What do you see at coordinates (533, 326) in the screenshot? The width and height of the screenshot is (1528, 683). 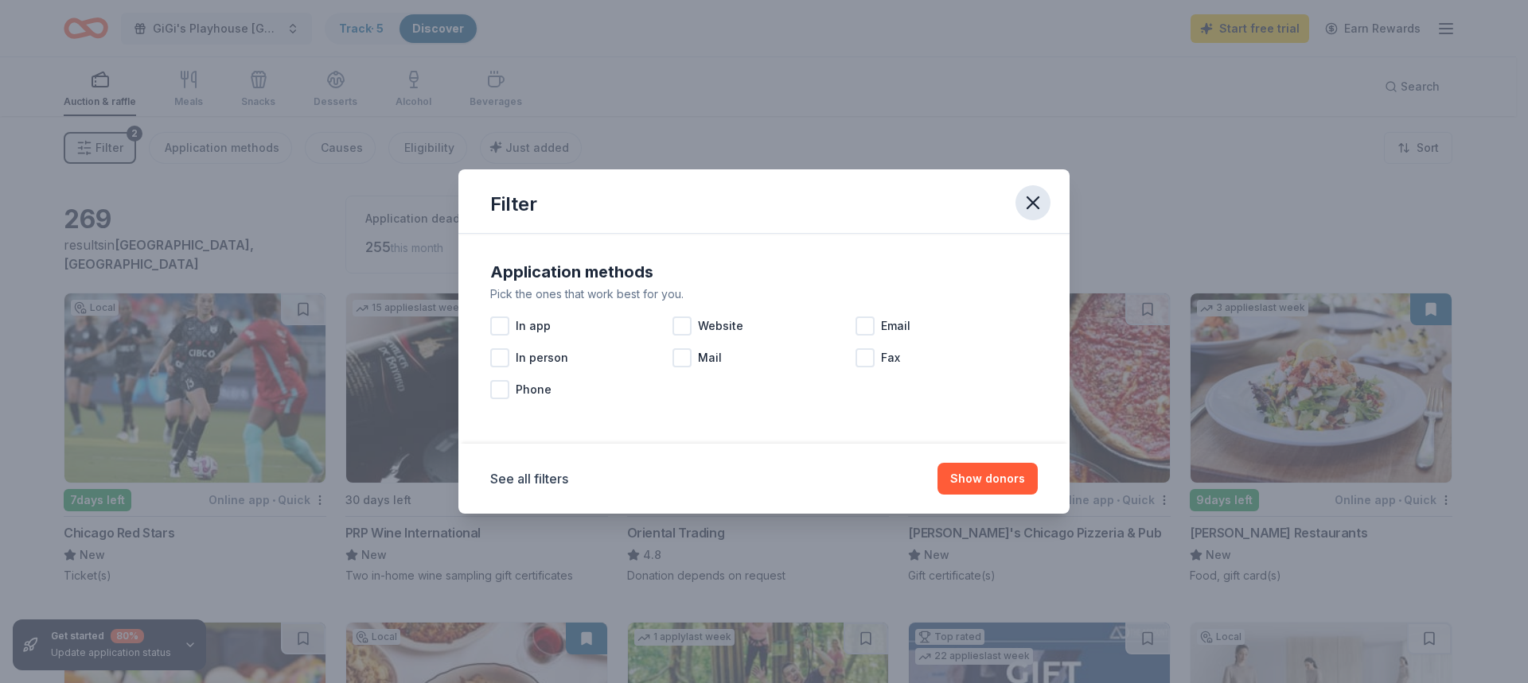 I see `span: In app` at bounding box center [533, 326].